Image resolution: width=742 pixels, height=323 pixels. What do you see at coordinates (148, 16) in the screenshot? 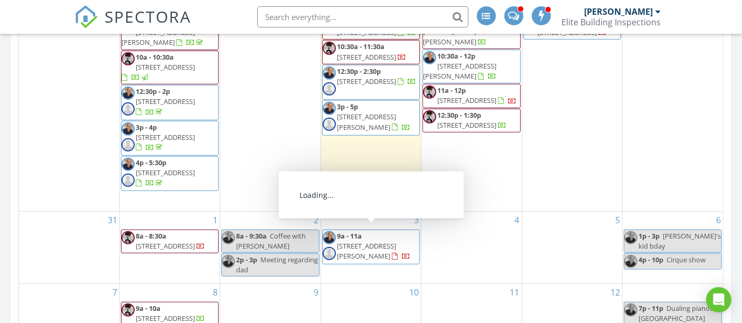
I see `span: SPECTORA` at bounding box center [148, 16].